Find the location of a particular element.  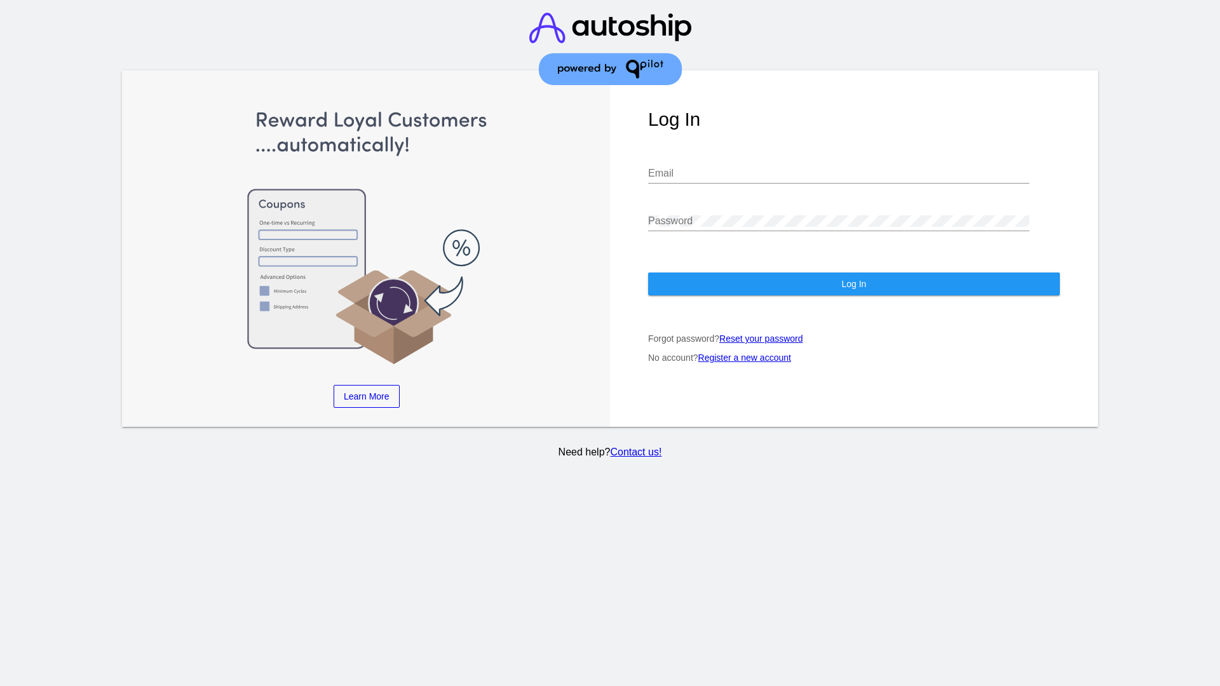

p: No account? is located at coordinates (854, 358).